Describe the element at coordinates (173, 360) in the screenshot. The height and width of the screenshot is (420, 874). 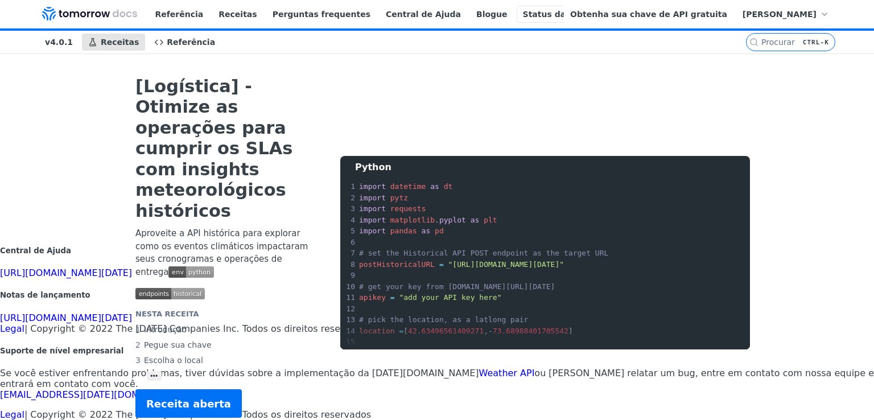
I see `font: Escolha o local` at that location.